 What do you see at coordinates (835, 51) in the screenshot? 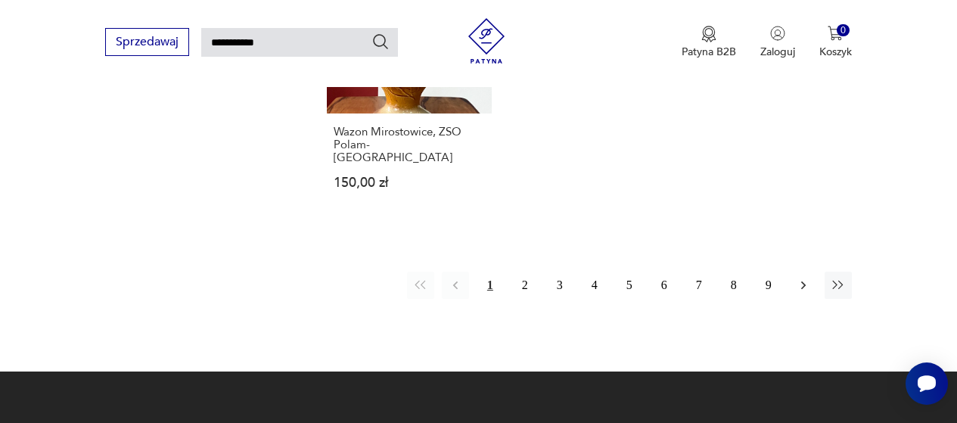
I see `p: Koszyk` at bounding box center [835, 51].